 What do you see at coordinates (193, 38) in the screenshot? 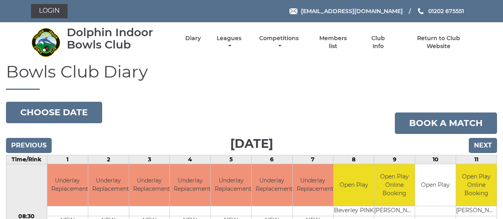
I see `a: Diary` at bounding box center [193, 38].